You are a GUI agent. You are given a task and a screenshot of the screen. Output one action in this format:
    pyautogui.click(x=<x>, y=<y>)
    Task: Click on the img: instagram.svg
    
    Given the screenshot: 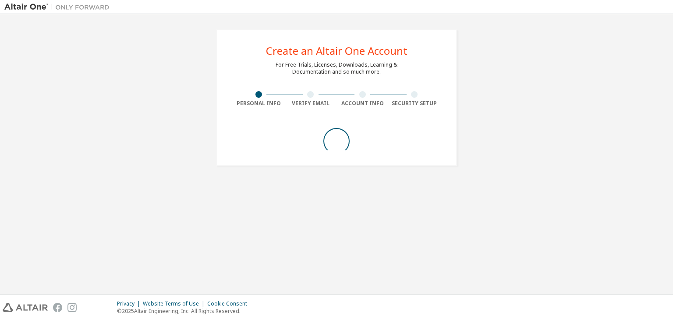 What is the action you would take?
    pyautogui.click(x=72, y=307)
    